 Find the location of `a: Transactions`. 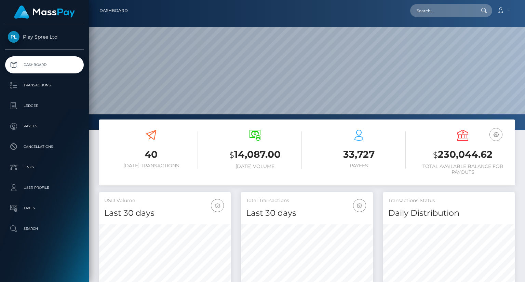

a: Transactions is located at coordinates (44, 85).